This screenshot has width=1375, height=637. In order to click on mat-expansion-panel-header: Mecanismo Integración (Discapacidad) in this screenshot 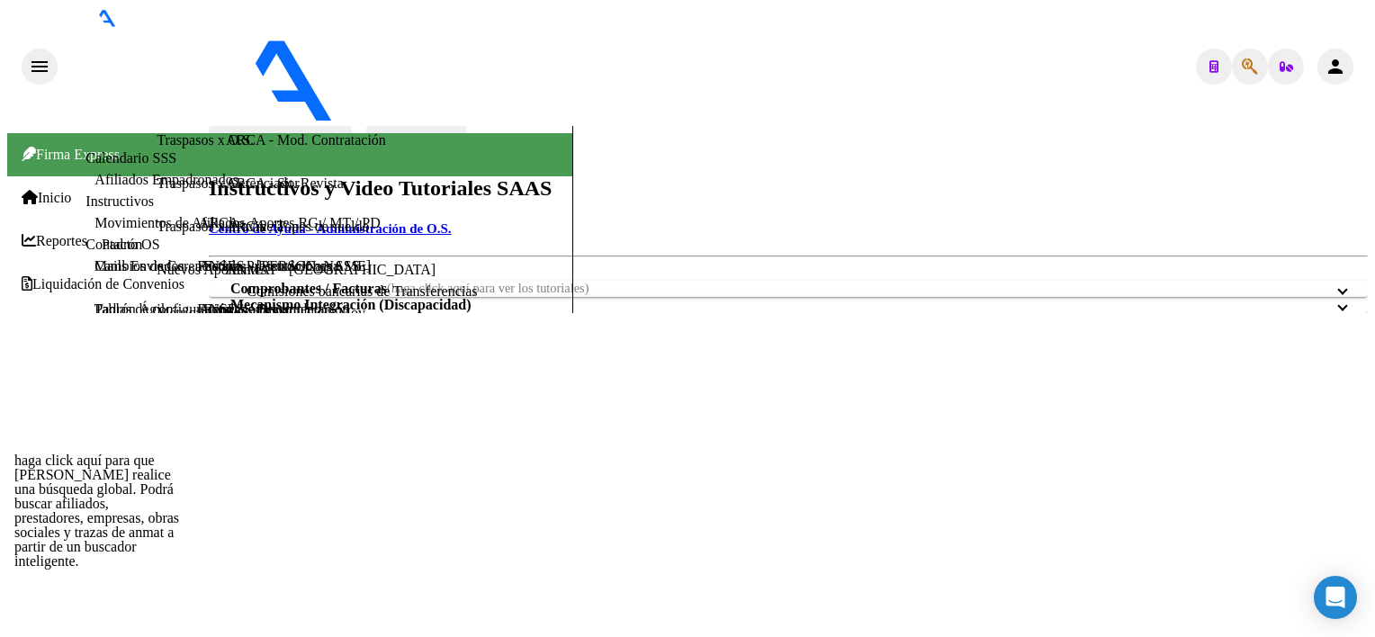, I will do `click(788, 305)`.